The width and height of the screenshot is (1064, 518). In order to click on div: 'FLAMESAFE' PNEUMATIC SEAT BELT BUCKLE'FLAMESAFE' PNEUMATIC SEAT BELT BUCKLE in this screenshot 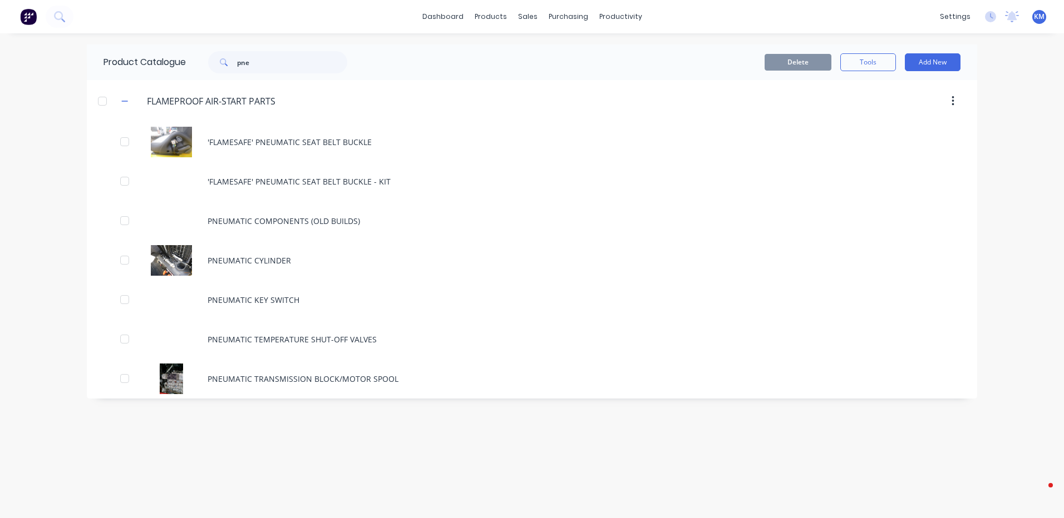, I will do `click(532, 142)`.